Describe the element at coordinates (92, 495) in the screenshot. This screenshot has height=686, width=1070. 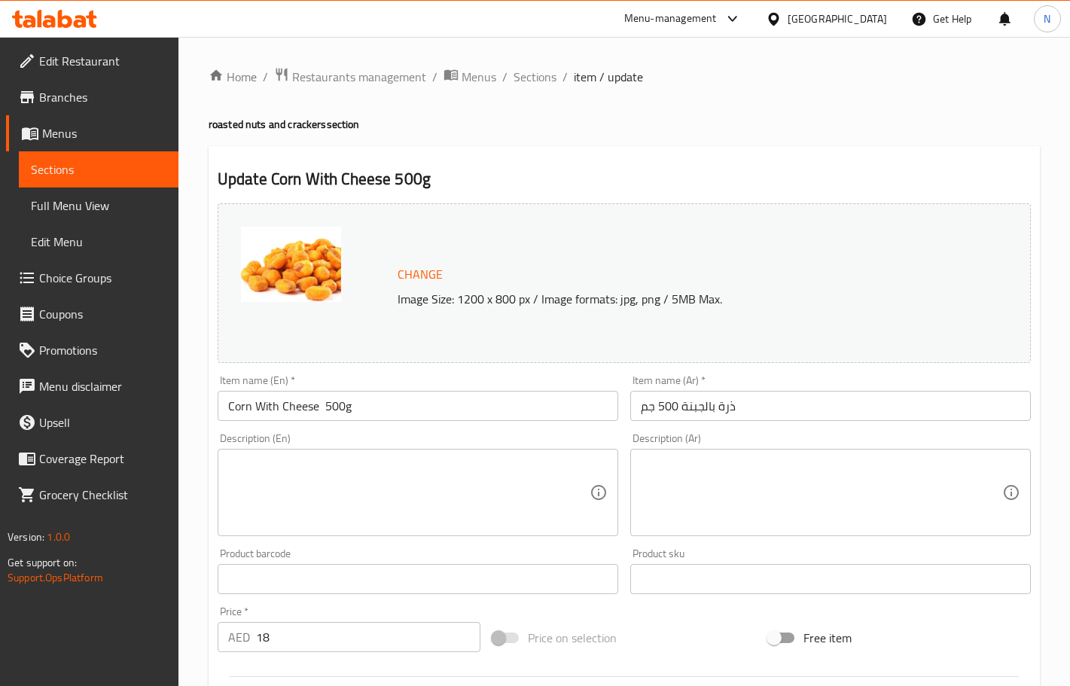
I see `a: Grocery Checklist` at that location.